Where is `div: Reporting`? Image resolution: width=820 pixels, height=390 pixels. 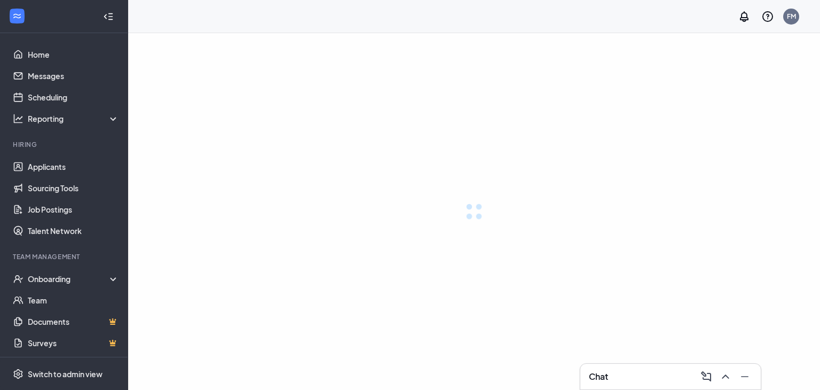 div: Reporting is located at coordinates (74, 118).